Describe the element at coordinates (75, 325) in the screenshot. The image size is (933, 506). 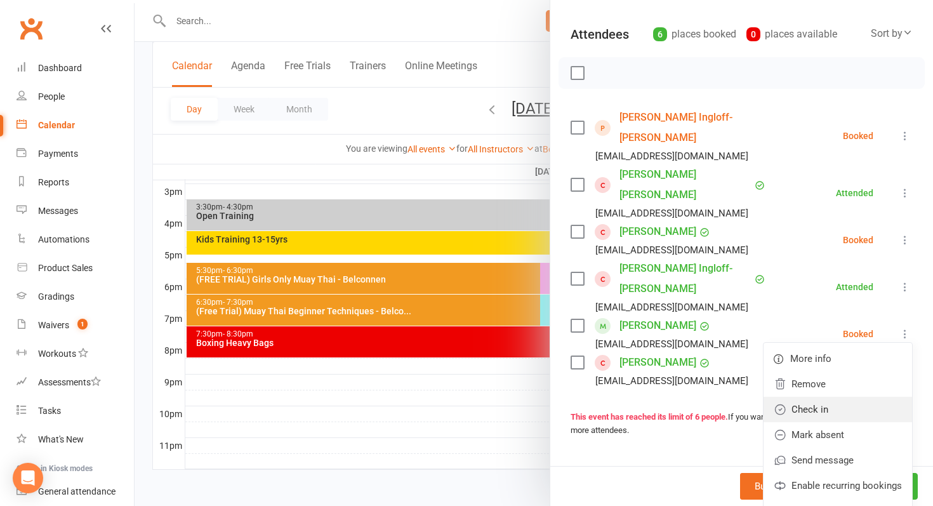
I see `a: Waivers 1` at that location.